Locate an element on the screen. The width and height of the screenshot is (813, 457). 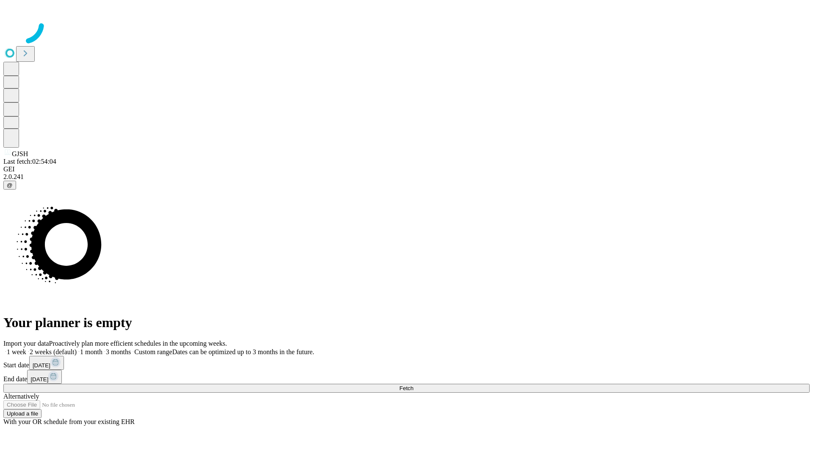
span: Dates can be optimized up to 3 months in the future. is located at coordinates (243, 352).